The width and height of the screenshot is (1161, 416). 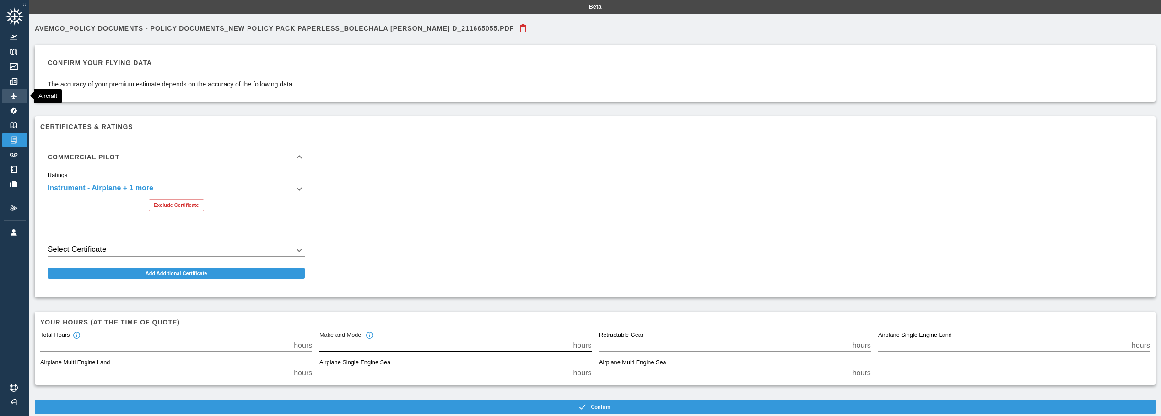 What do you see at coordinates (370, 335) in the screenshot?
I see `svg: Total hours in the make and model of the insured aircraft` at bounding box center [370, 335].